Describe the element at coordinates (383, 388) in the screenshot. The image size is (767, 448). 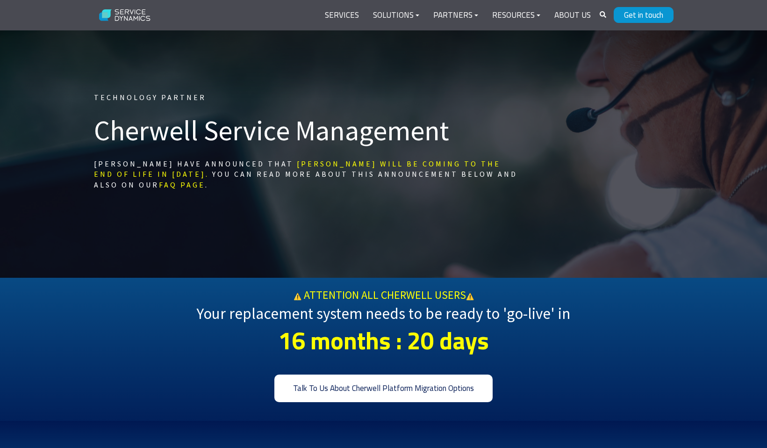
I see `a: Talk To Us About Cherwell Platform Migration Options` at that location.